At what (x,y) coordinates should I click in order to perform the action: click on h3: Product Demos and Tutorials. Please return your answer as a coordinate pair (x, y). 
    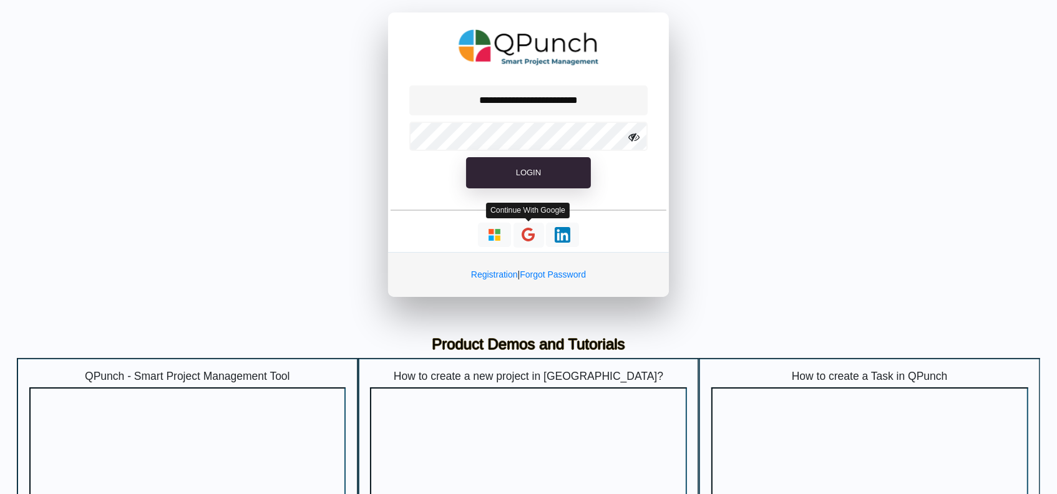
    Looking at the image, I should click on (529, 345).